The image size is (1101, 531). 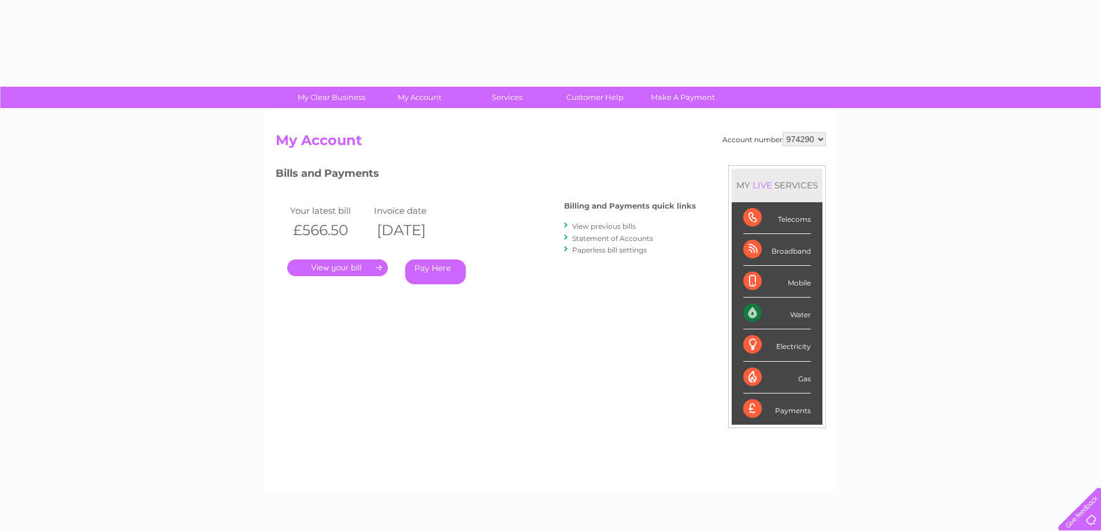 I want to click on a: Services, so click(x=507, y=97).